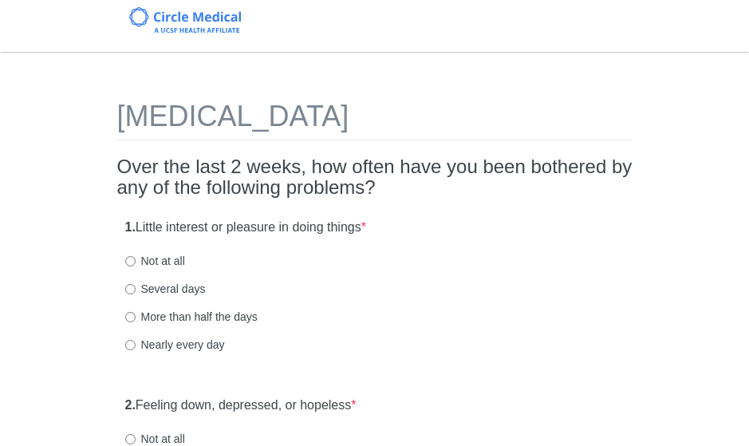 The image size is (749, 446). I want to click on label: Little interest or pleasure in doing things, so click(246, 227).